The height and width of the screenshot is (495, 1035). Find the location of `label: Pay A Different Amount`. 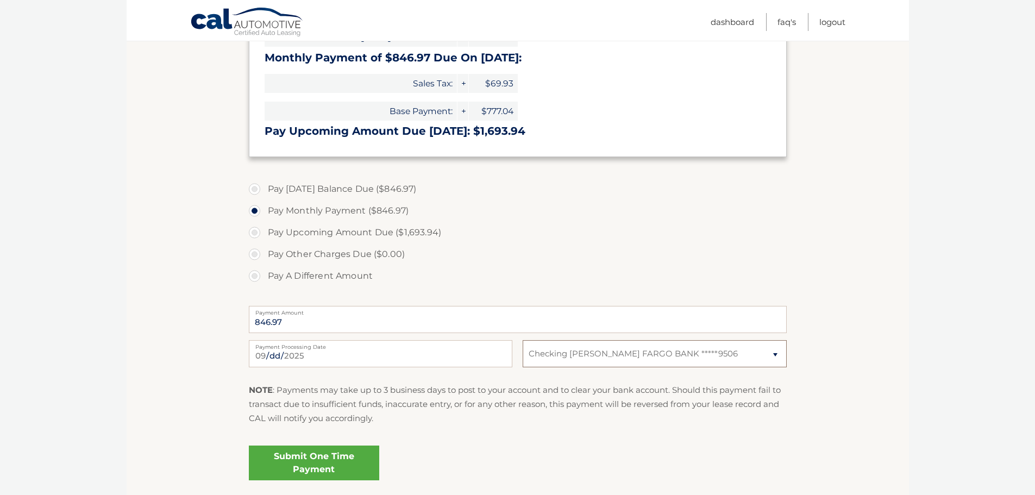

label: Pay A Different Amount is located at coordinates (518, 276).